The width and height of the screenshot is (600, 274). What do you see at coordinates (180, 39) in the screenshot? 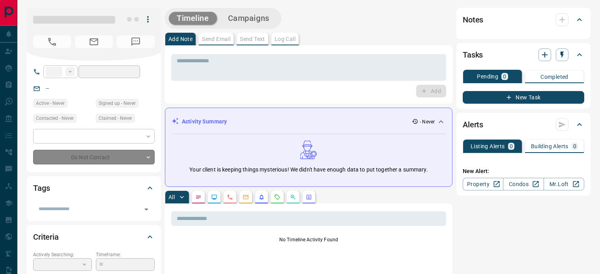
I see `p: Add Note` at bounding box center [180, 39].